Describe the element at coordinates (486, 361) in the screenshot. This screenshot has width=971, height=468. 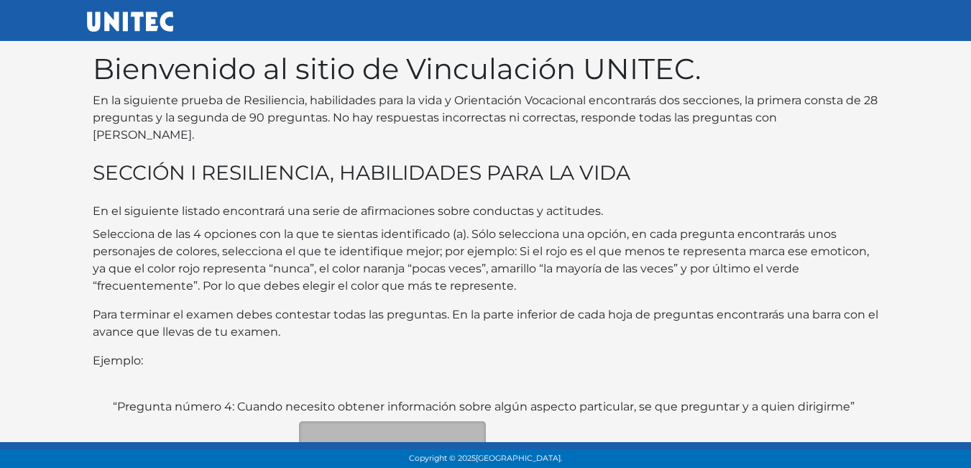
I see `p: Ejemplo:` at that location.